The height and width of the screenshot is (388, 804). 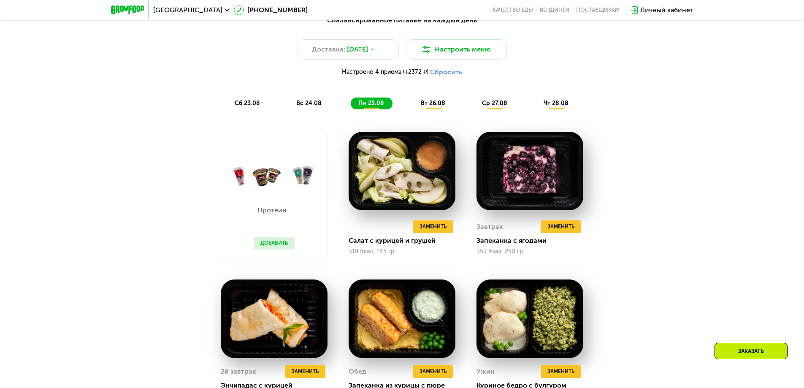 What do you see at coordinates (247, 103) in the screenshot?
I see `span: сб 23.08` at bounding box center [247, 103].